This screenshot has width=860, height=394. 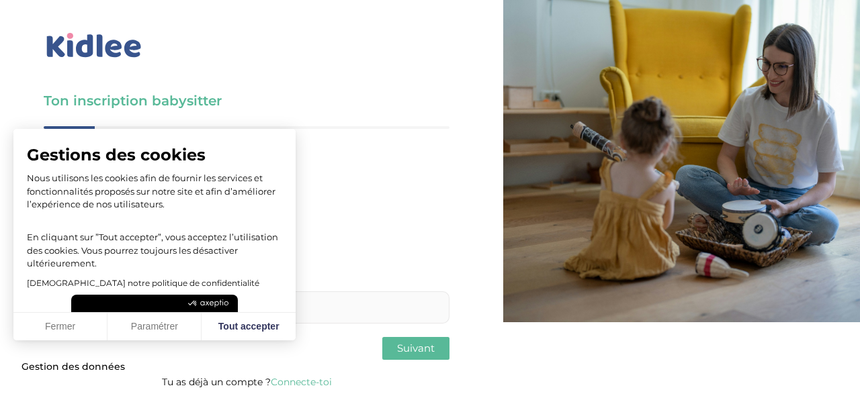 What do you see at coordinates (94, 46) in the screenshot?
I see `img: logo_kidlee_bleu` at bounding box center [94, 46].